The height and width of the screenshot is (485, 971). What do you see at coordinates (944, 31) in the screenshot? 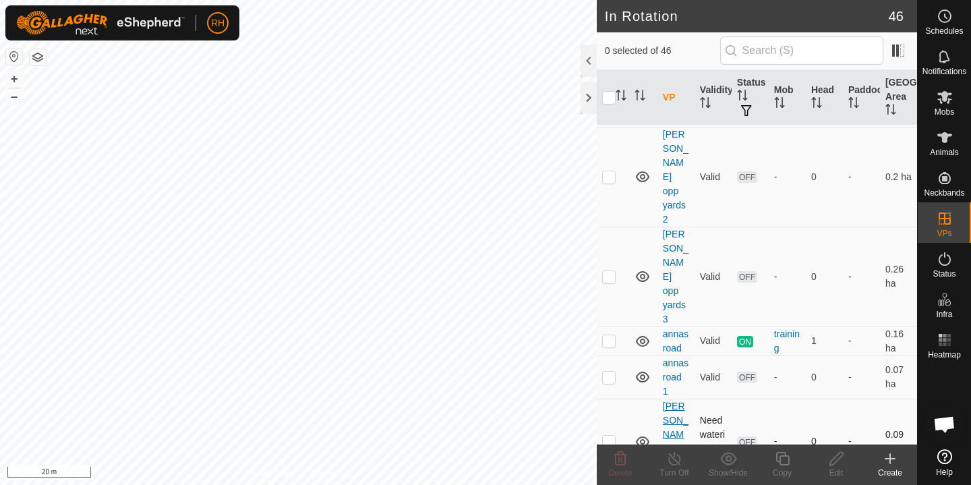
I see `span: Schedules` at bounding box center [944, 31].